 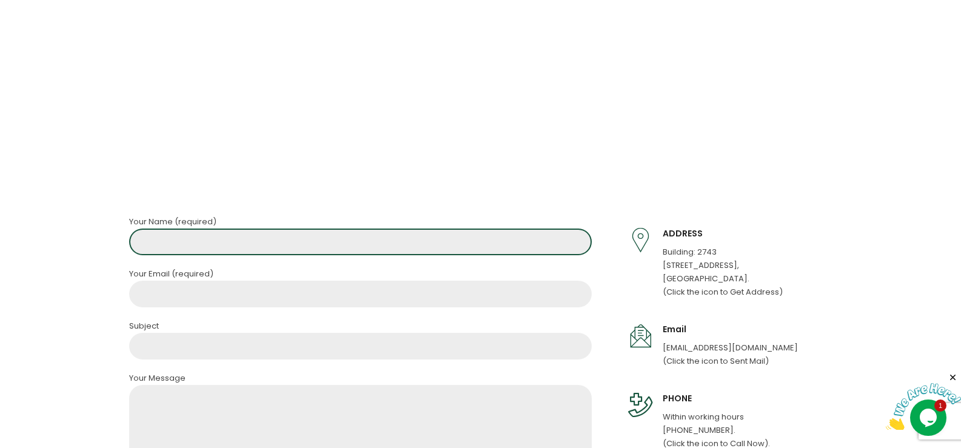 What do you see at coordinates (360, 222) in the screenshot?
I see `p: Your Name (required)` at bounding box center [360, 222].